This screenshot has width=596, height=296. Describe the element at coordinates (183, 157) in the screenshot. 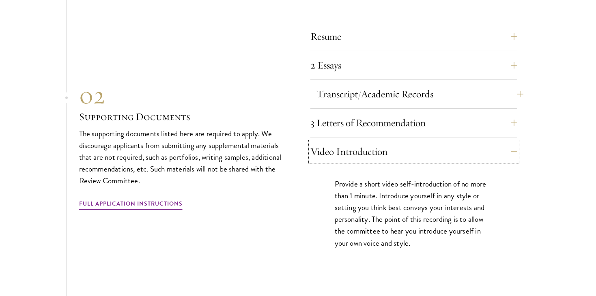

I see `p: The supporting documents listed here are required to apply. We discourage applicants from submitt...` at that location.